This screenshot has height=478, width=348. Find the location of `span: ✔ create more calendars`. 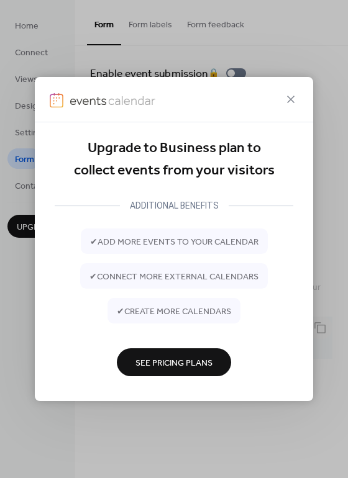

span: ✔ create more calendars is located at coordinates (174, 311).